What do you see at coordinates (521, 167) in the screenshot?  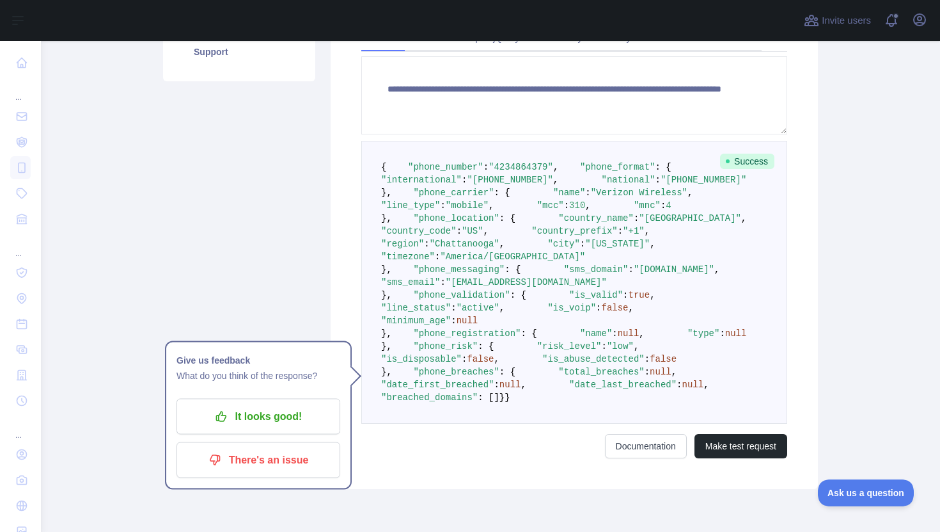 I see `span: "4234864379"` at bounding box center [521, 167].